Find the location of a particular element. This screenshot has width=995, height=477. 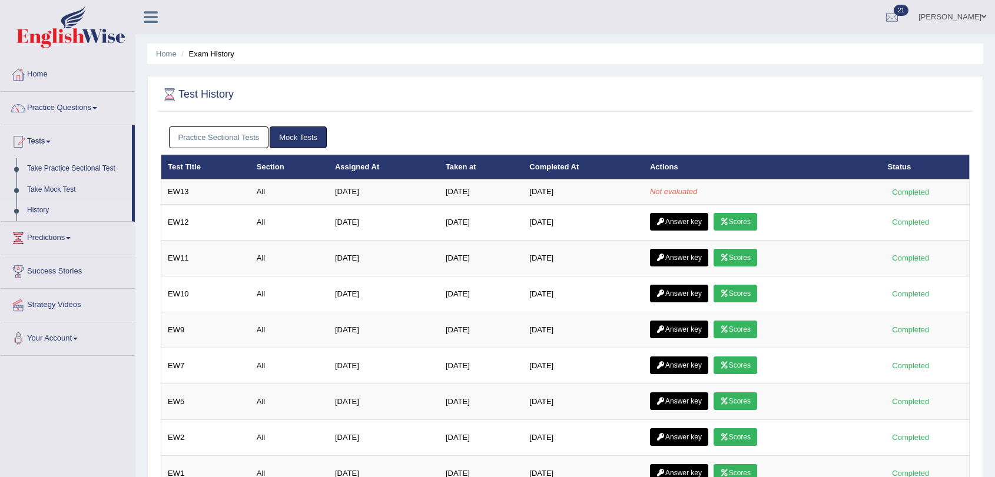

td: EW10 is located at coordinates (205, 294).